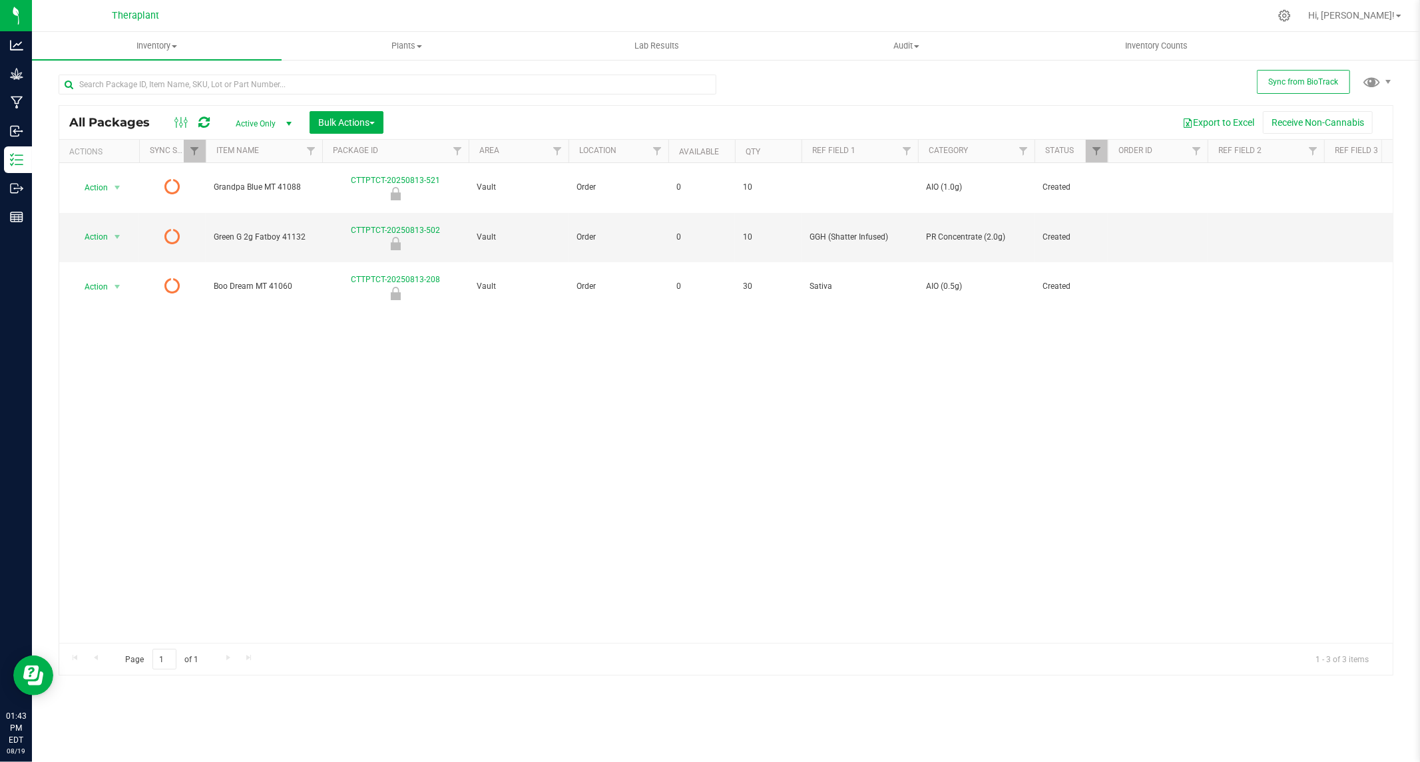 The height and width of the screenshot is (762, 1420). Describe the element at coordinates (395, 180) in the screenshot. I see `a: CTTPTCT-20250813-521` at that location.